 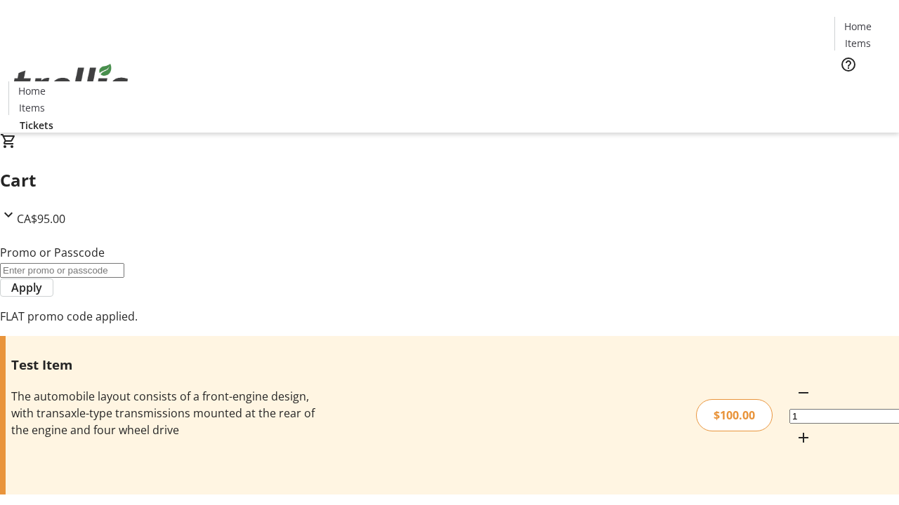 I want to click on button: Help, so click(x=848, y=65).